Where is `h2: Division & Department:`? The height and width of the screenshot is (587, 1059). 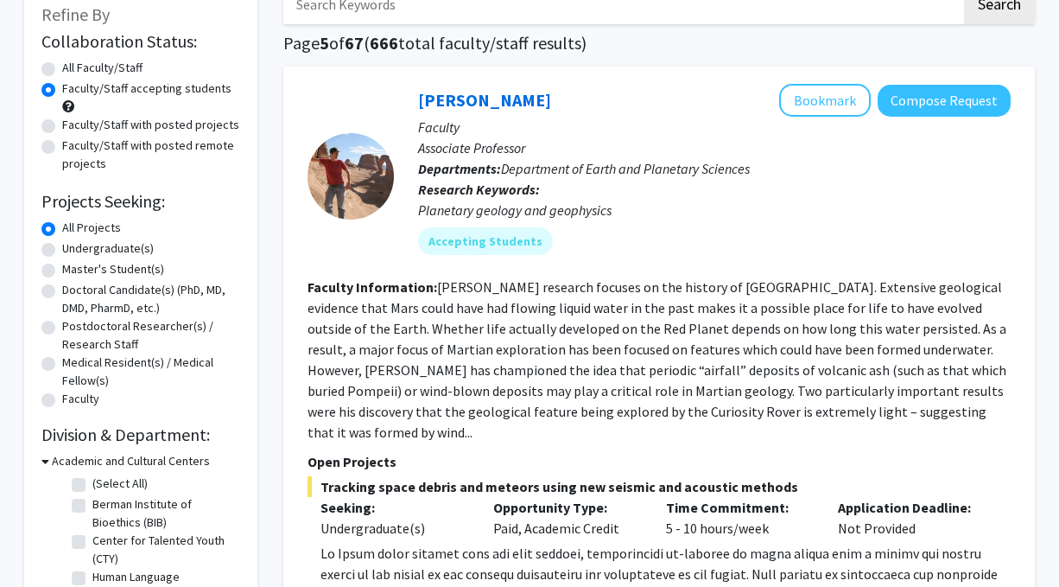
h2: Division & Department: is located at coordinates (141, 435).